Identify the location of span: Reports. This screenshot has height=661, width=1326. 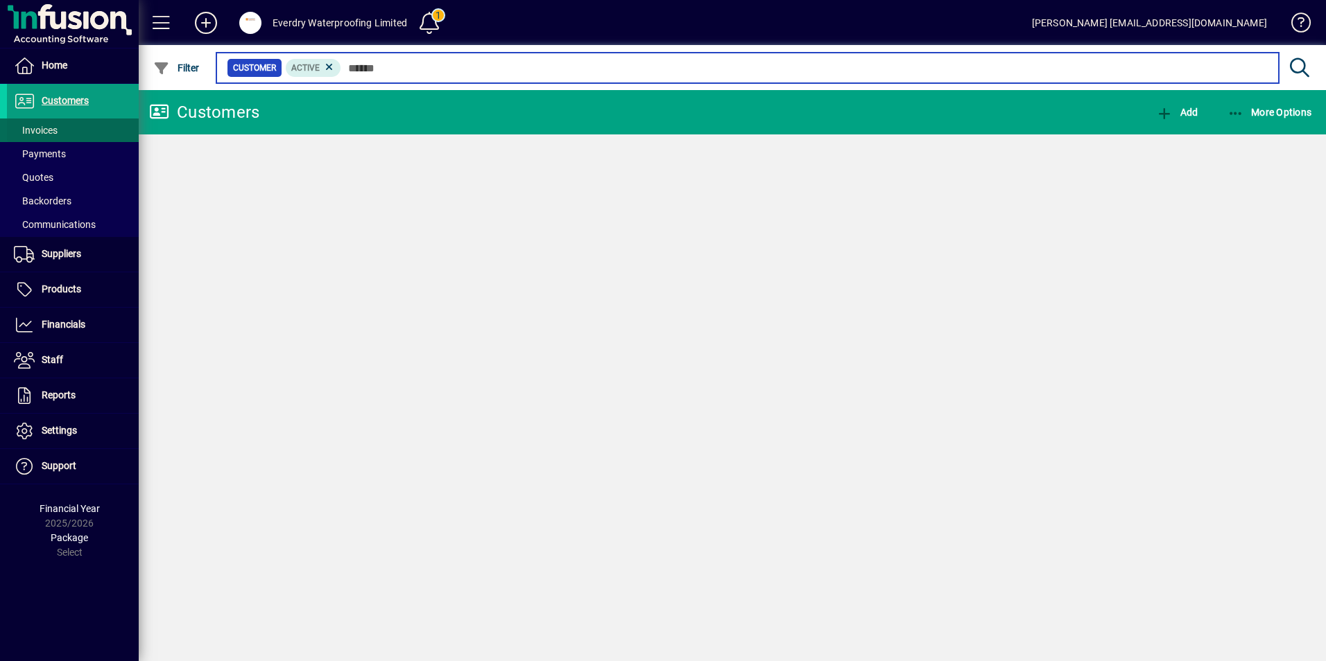
(58, 395).